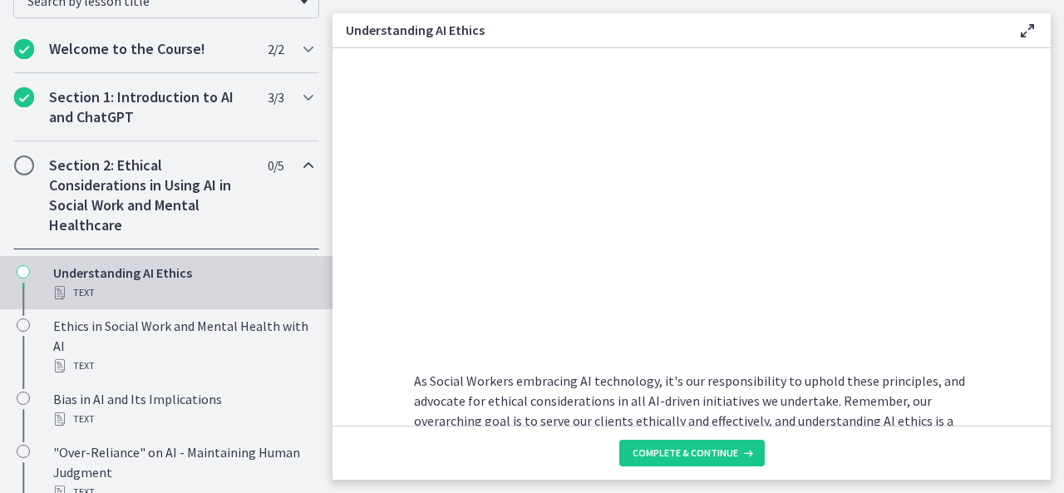  What do you see at coordinates (275, 97) in the screenshot?
I see `span: 3 / 3` at bounding box center [275, 97].